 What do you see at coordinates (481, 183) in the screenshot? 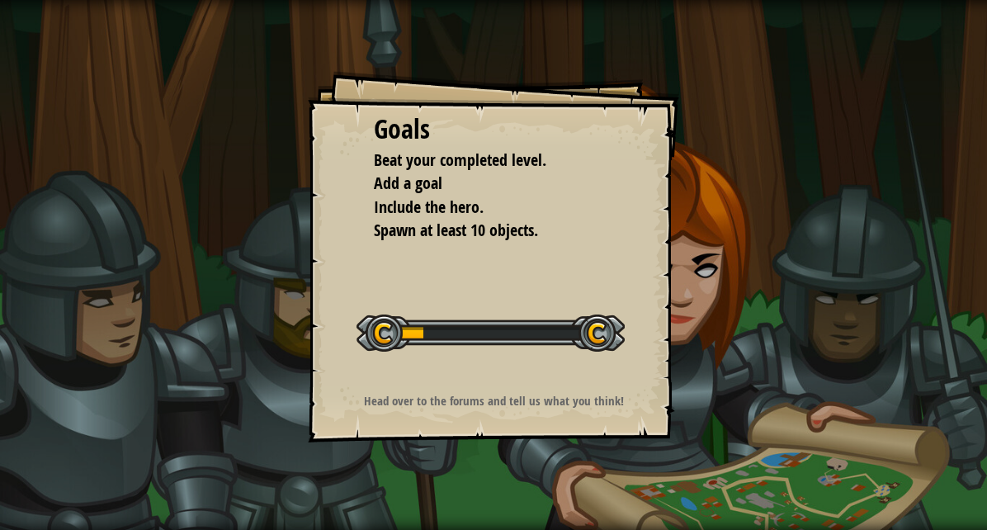
I see `li: Add a goal` at bounding box center [481, 183].